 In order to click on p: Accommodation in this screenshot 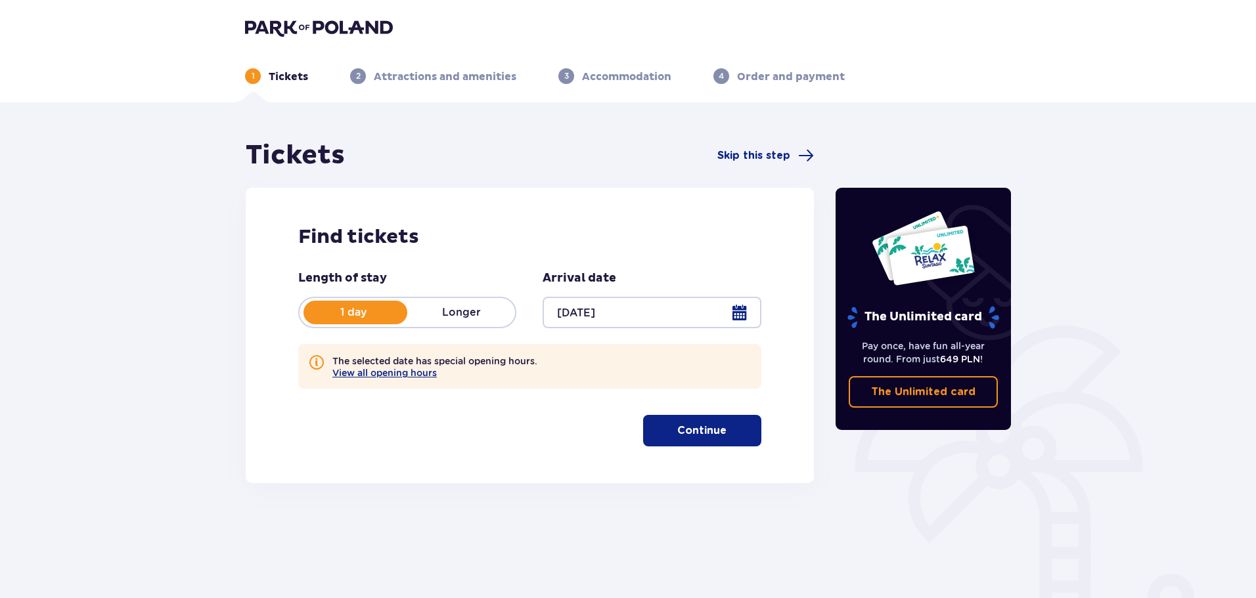, I will do `click(627, 77)`.